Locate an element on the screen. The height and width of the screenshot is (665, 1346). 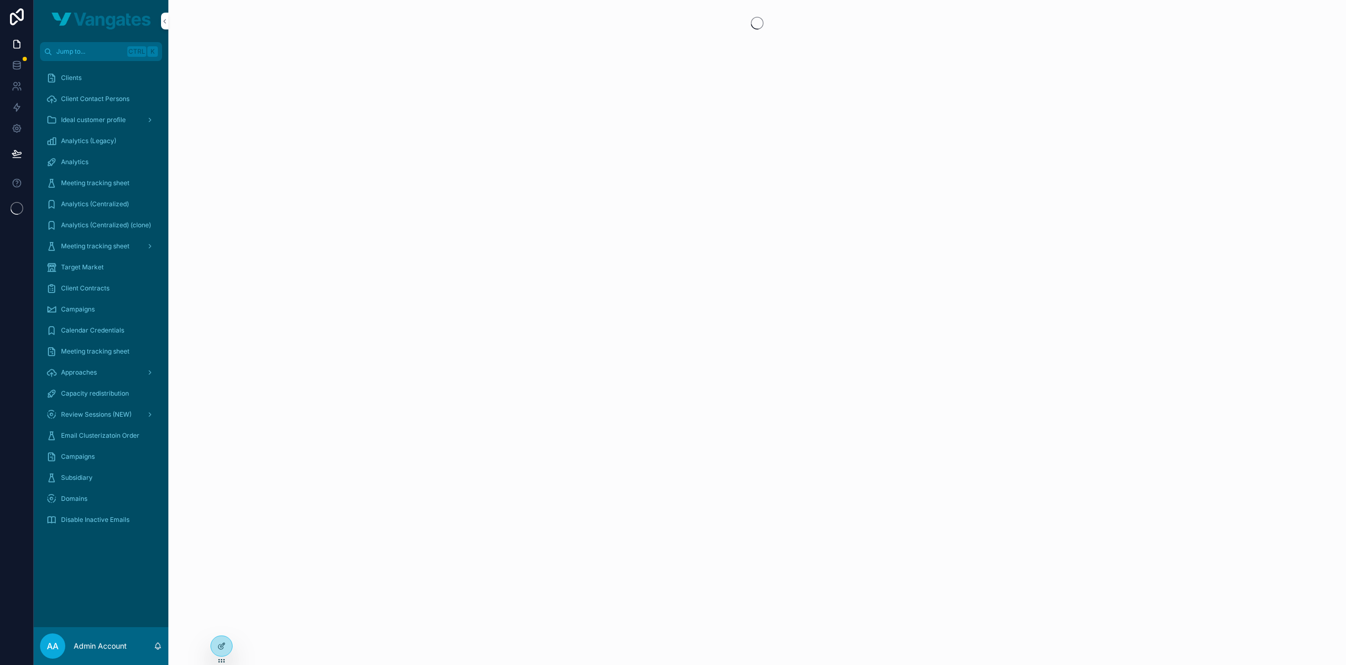
span: Approaches is located at coordinates (79, 373).